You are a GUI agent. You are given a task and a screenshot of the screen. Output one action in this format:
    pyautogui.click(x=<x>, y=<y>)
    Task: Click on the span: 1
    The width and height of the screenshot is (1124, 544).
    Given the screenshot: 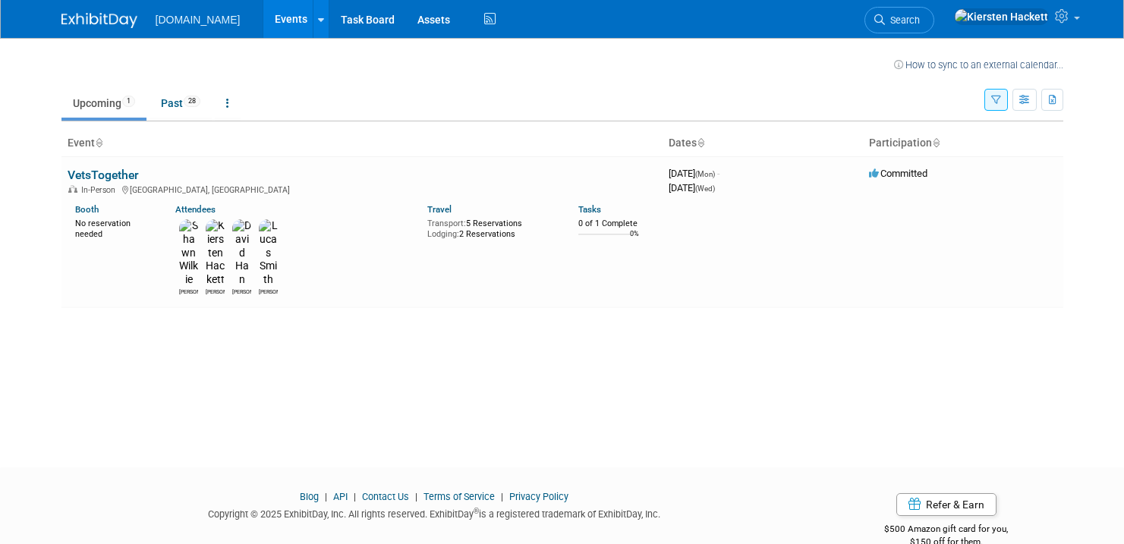 What is the action you would take?
    pyautogui.click(x=128, y=101)
    